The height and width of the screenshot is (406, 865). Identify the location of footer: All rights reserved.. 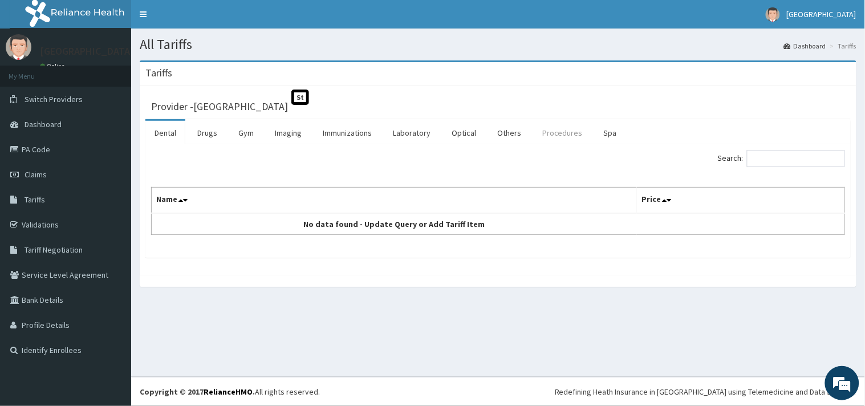
(498, 391).